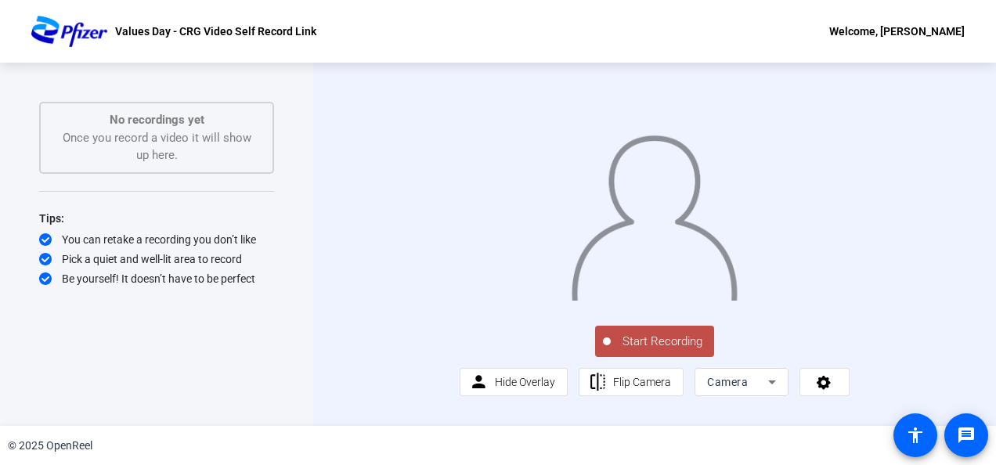  What do you see at coordinates (654, 213) in the screenshot?
I see `img: overlay` at bounding box center [654, 213].